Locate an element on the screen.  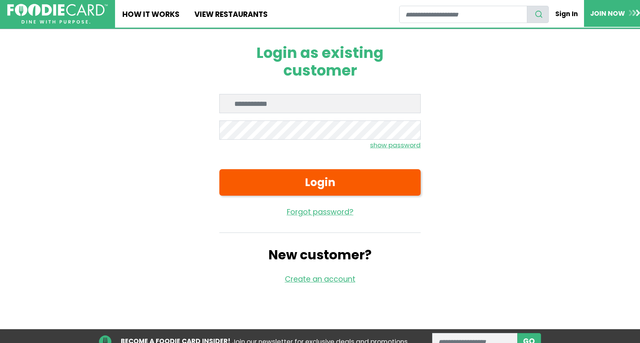
small: show password is located at coordinates (395, 145).